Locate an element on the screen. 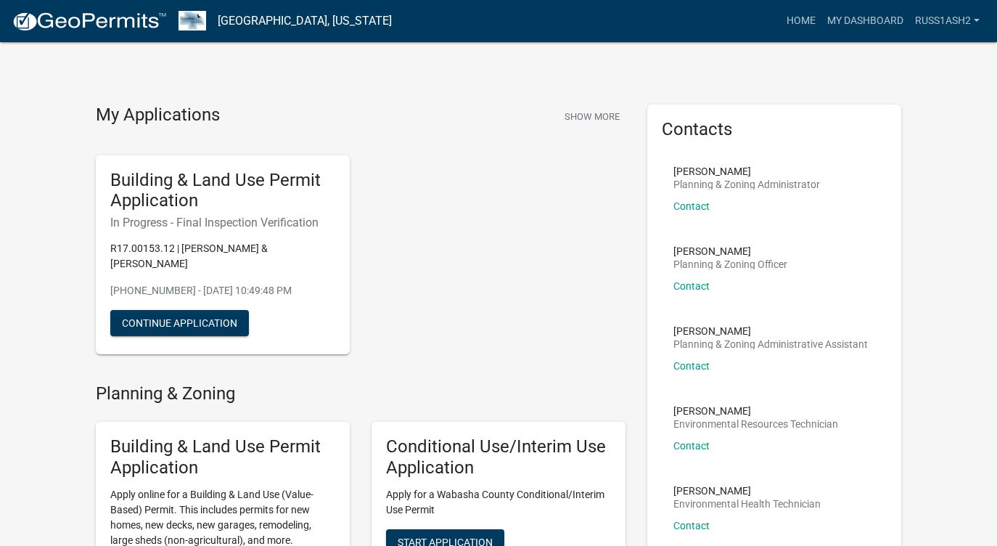  p: Planning & Zoning Administrator is located at coordinates (747, 184).